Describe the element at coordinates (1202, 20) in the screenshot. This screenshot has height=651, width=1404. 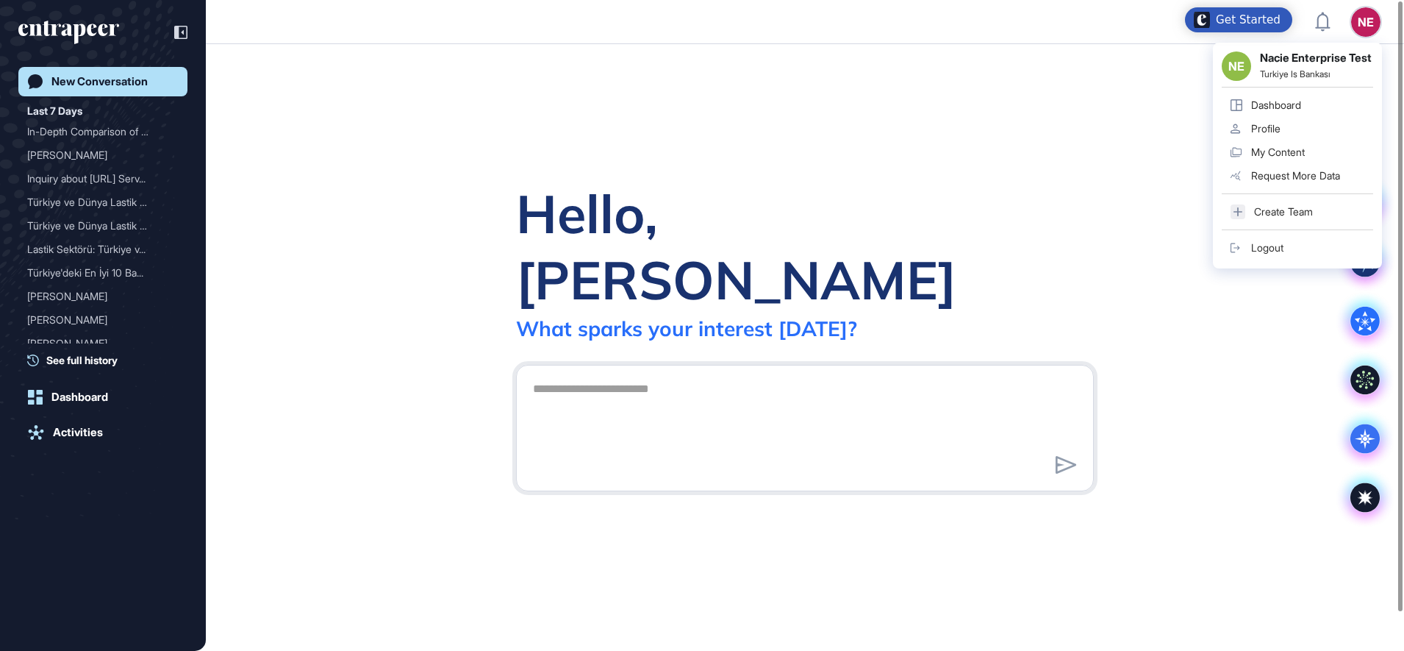
I see `img: launcher-image-alternative-text` at that location.